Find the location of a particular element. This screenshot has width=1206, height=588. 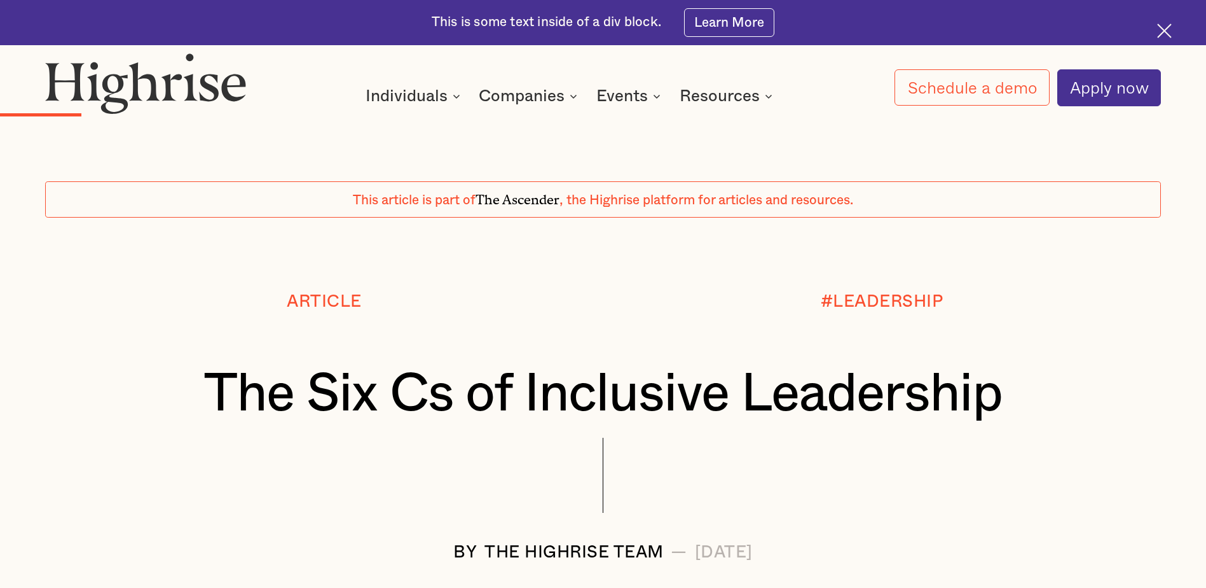

div: This is some text inside of a div block. is located at coordinates (546, 22).